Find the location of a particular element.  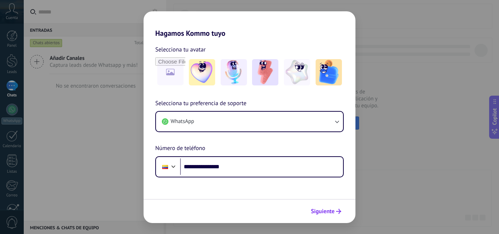

span: Selecciona tu preferencia de soporte is located at coordinates (201, 104).